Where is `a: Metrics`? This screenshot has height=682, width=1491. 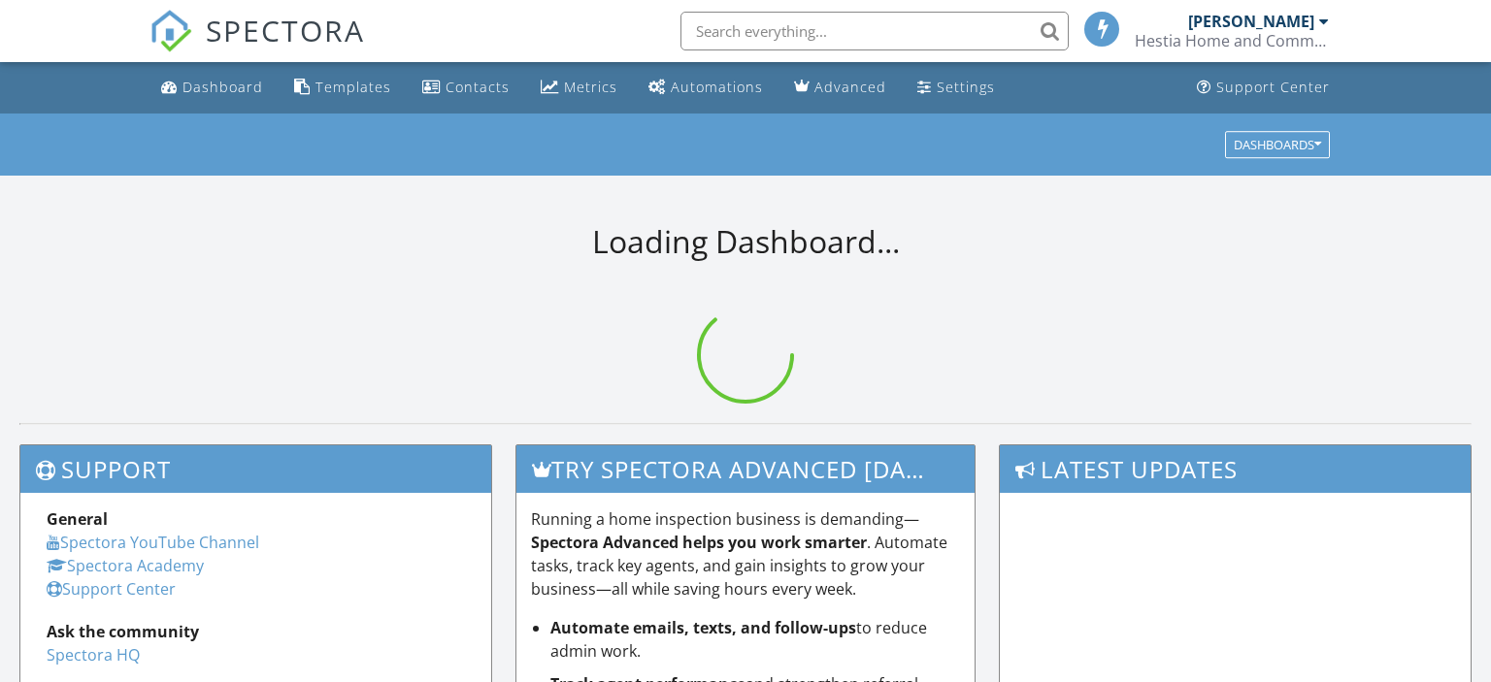 a: Metrics is located at coordinates (579, 87).